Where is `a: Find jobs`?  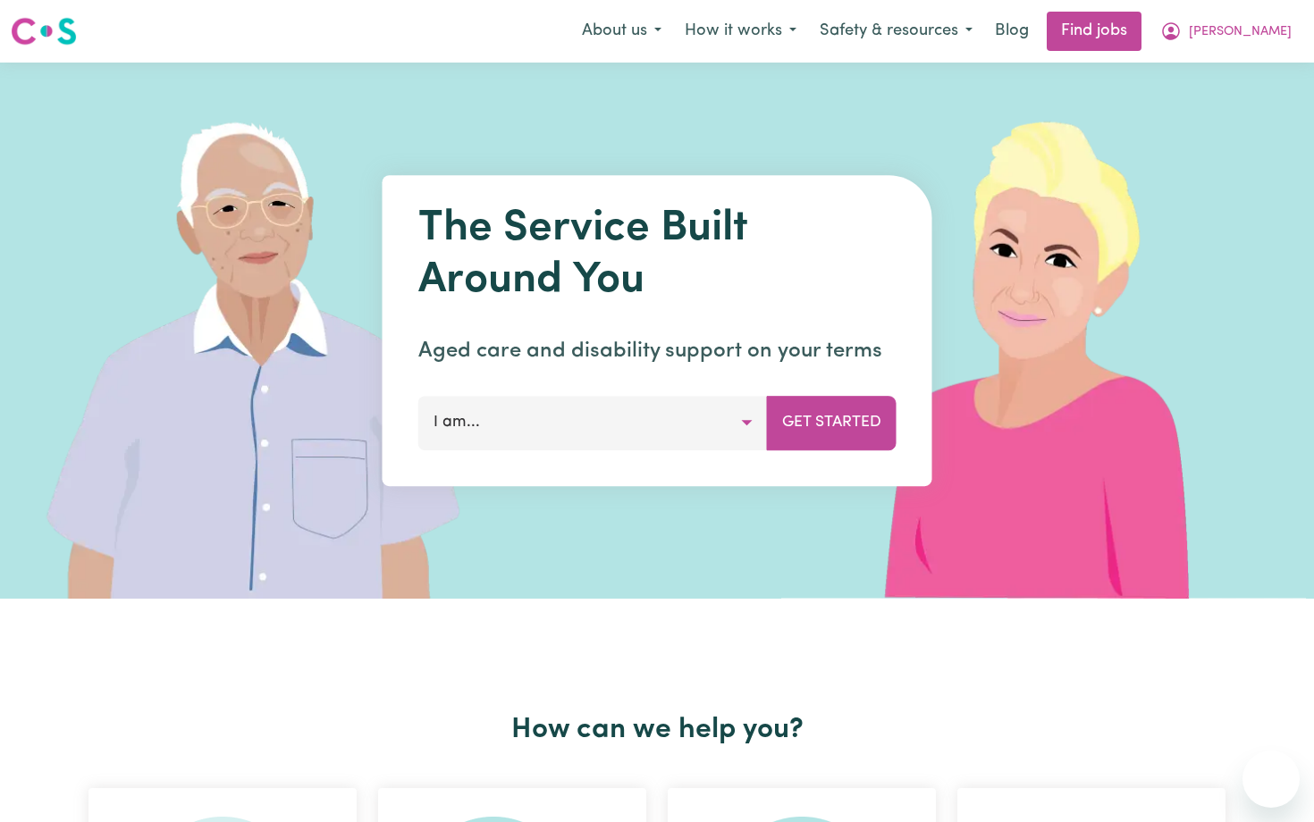 a: Find jobs is located at coordinates (1094, 31).